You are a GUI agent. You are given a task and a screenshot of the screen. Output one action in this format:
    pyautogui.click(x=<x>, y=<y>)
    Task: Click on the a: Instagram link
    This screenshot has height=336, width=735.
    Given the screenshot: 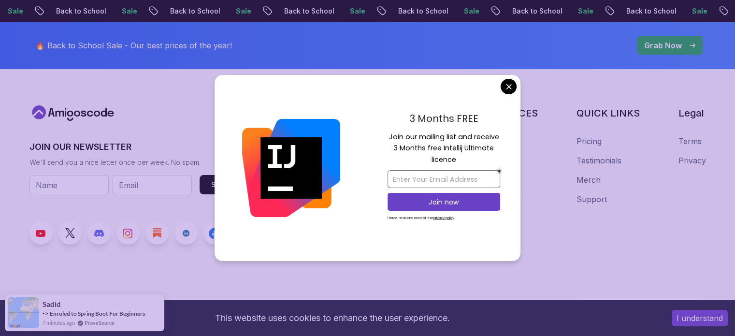 What is the action you would take?
    pyautogui.click(x=128, y=233)
    